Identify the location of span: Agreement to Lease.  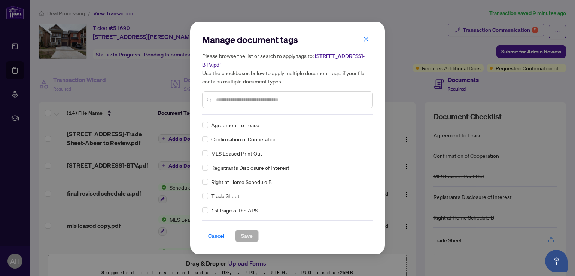
(235, 125).